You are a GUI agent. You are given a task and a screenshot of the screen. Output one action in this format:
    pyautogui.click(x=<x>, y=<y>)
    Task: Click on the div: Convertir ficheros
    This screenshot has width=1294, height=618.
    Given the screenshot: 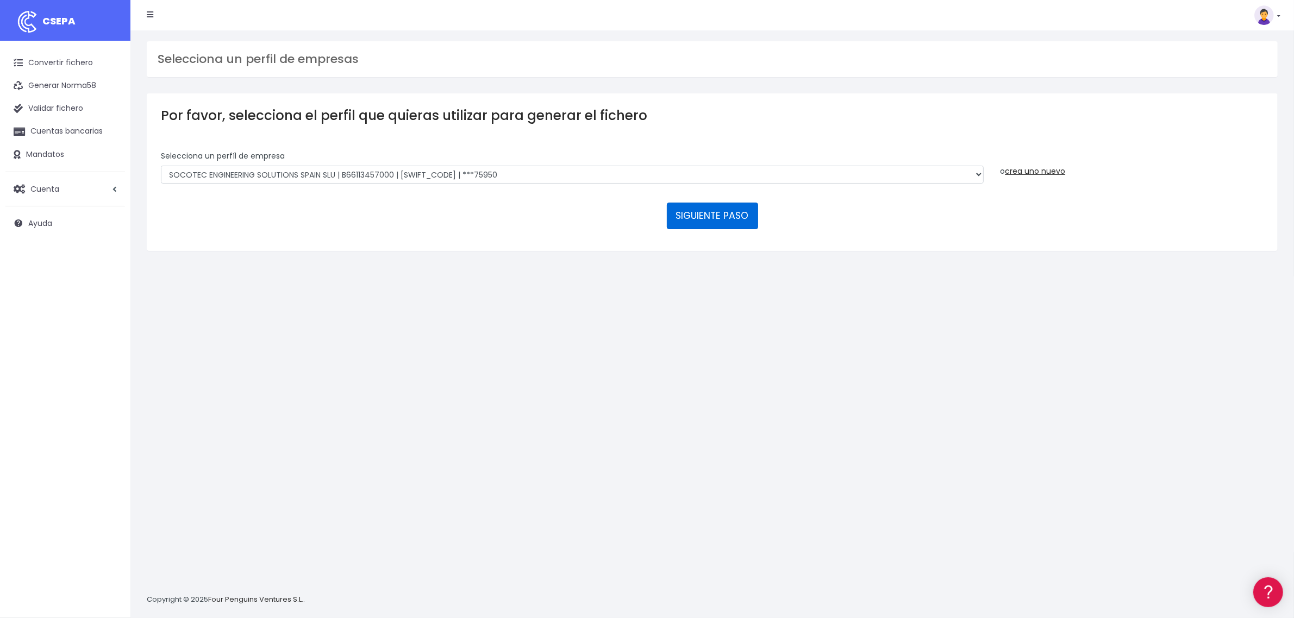 What is the action you would take?
    pyautogui.click(x=109, y=125)
    